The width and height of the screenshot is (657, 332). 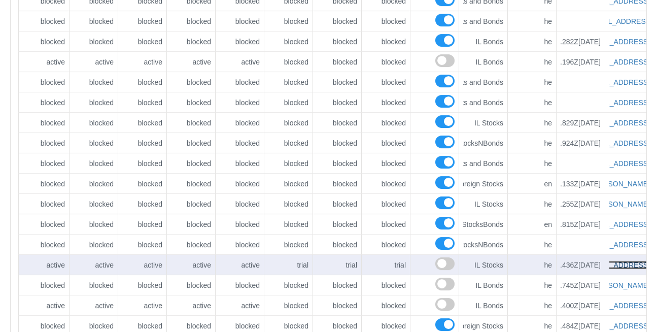 I want to click on div: IL Bonds, so click(x=483, y=62).